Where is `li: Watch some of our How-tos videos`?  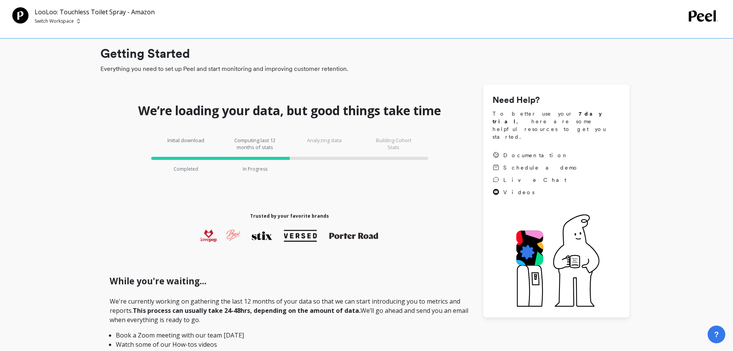
li: Watch some of our How-tos videos is located at coordinates (289, 344).